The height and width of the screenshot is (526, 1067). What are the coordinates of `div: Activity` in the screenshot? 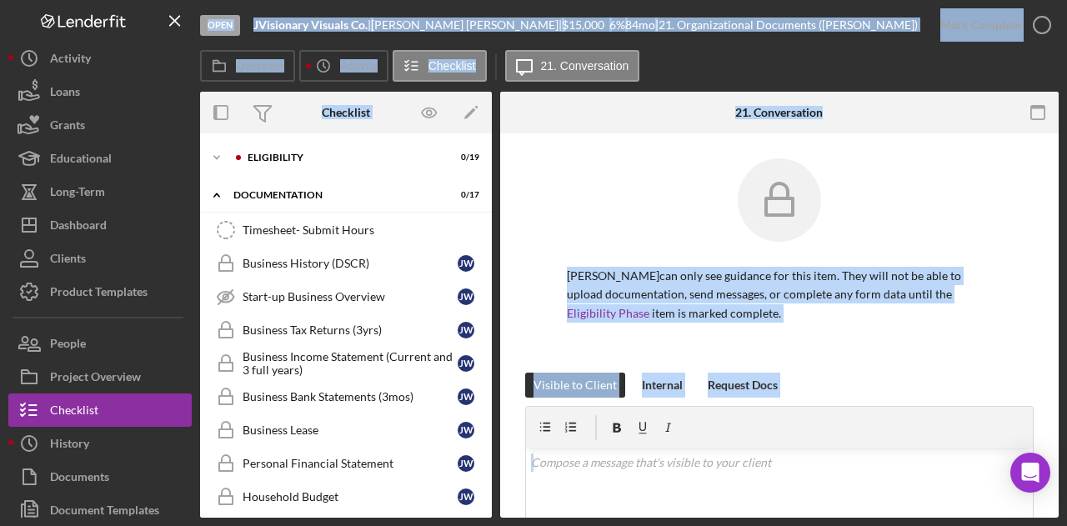 It's located at (70, 60).